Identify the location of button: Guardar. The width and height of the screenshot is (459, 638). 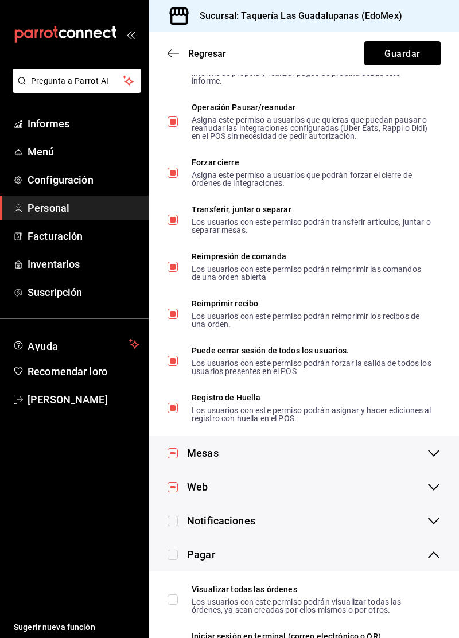
(402, 53).